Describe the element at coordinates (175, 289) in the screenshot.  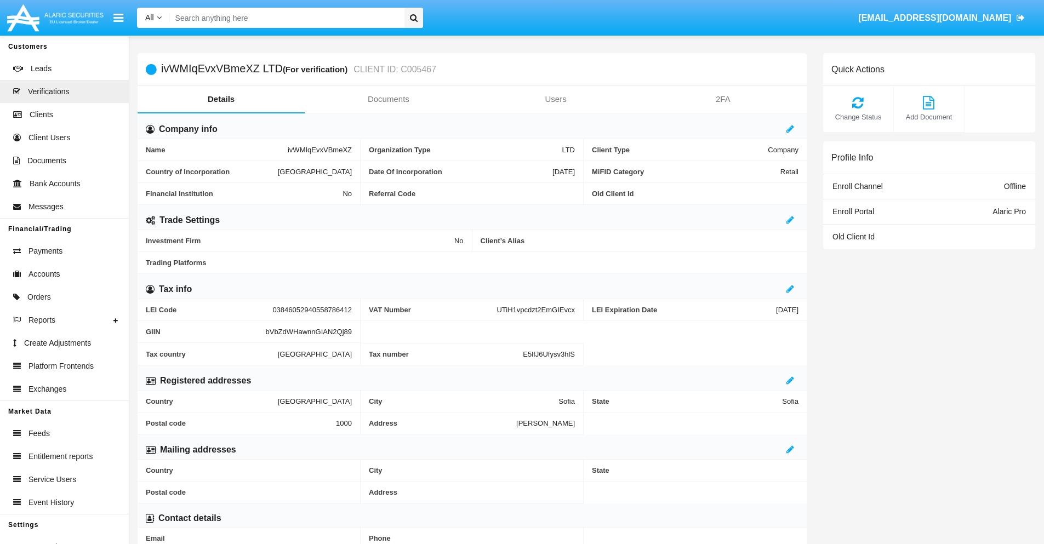
I see `h6: Tax info` at that location.